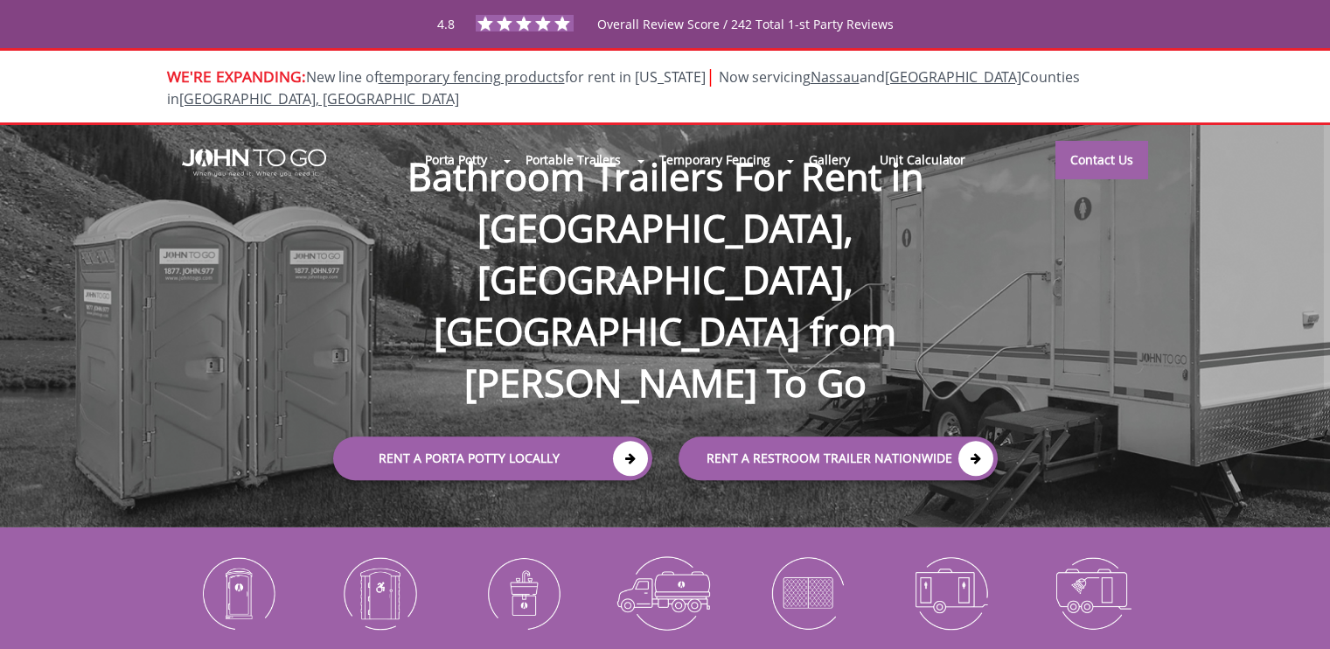  I want to click on a: Unit Calculator, so click(923, 159).